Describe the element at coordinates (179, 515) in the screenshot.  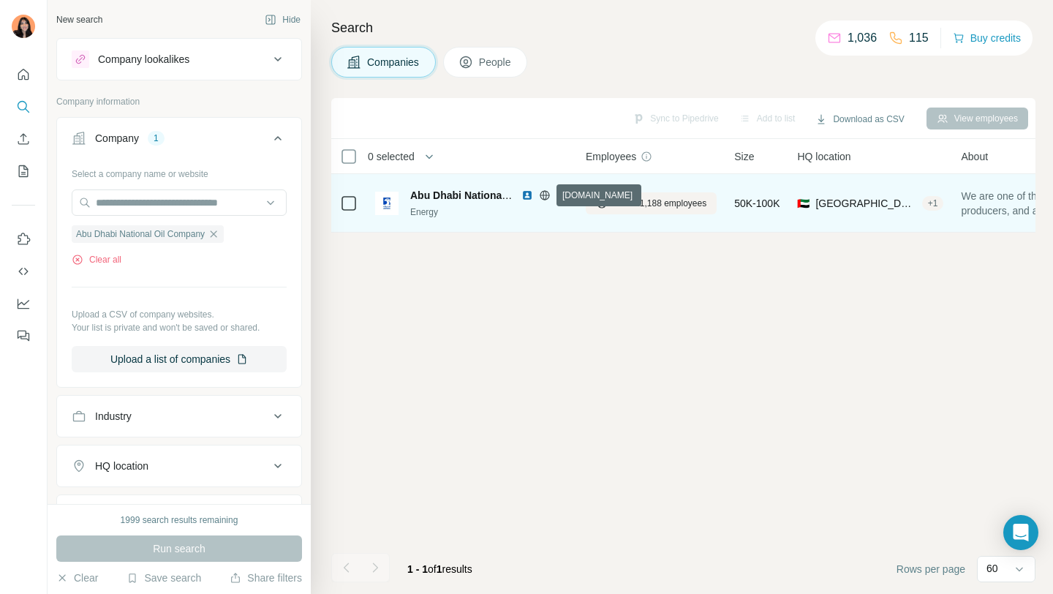
I see `button: Annual revenue ($)` at that location.